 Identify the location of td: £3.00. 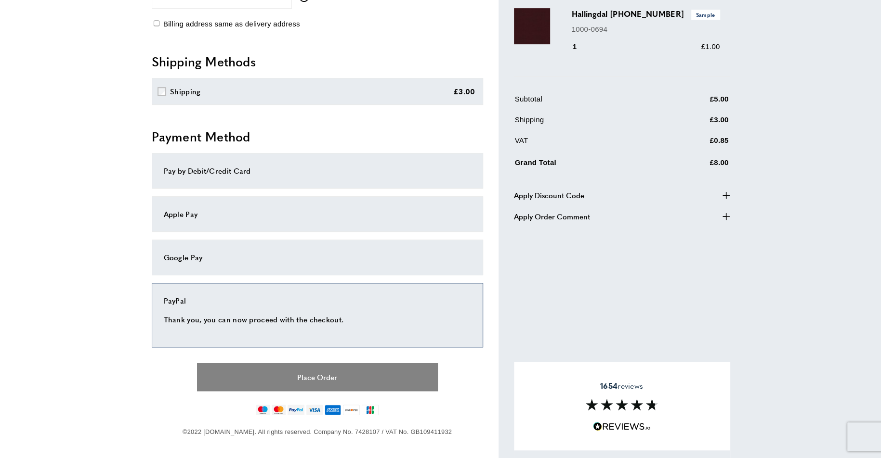
(695, 123).